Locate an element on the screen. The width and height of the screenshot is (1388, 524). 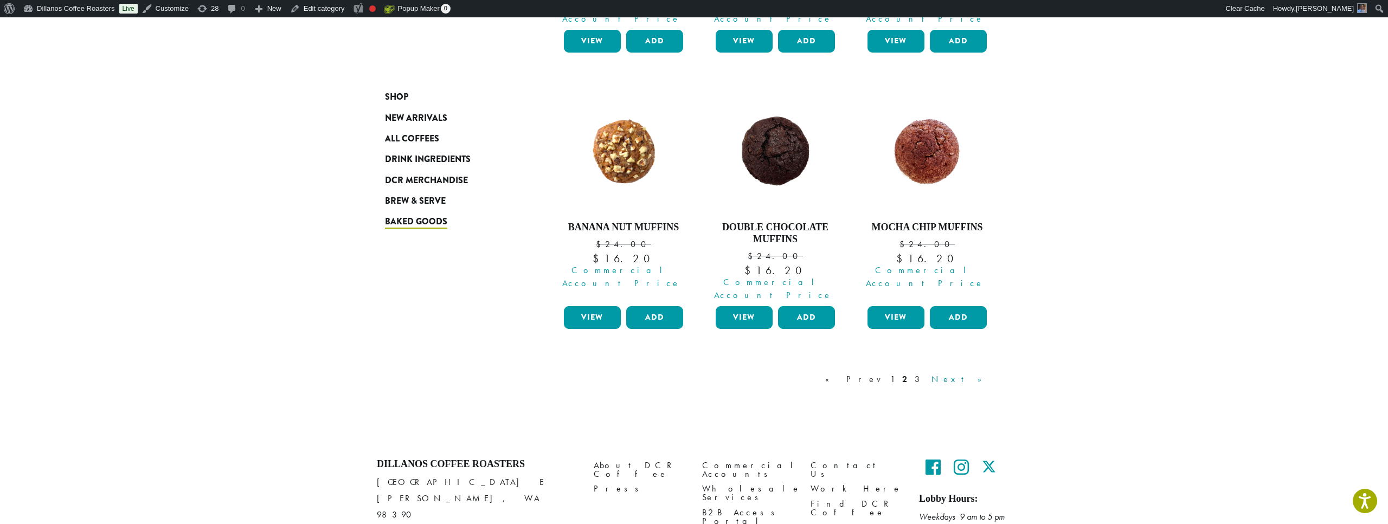
span: 0 is located at coordinates (446, 9).